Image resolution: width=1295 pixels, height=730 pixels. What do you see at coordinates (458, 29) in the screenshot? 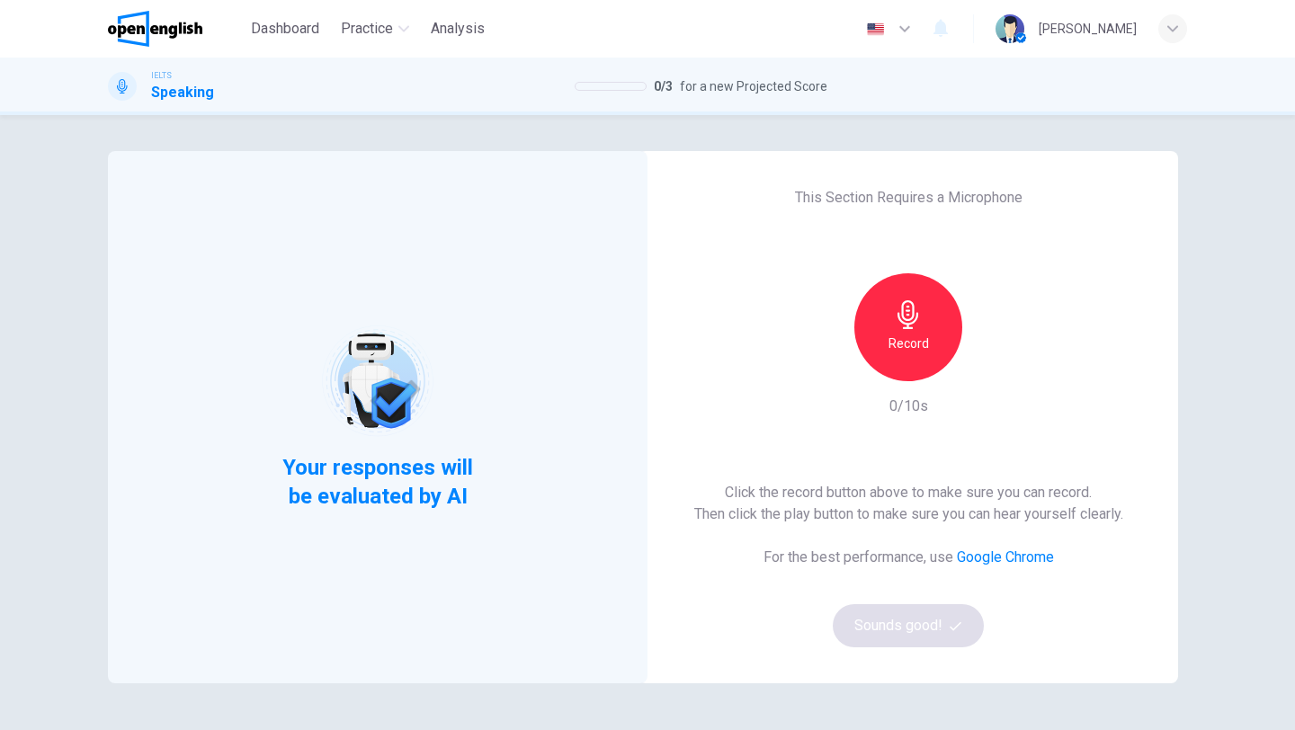
I see `span: Analysis` at bounding box center [458, 29].